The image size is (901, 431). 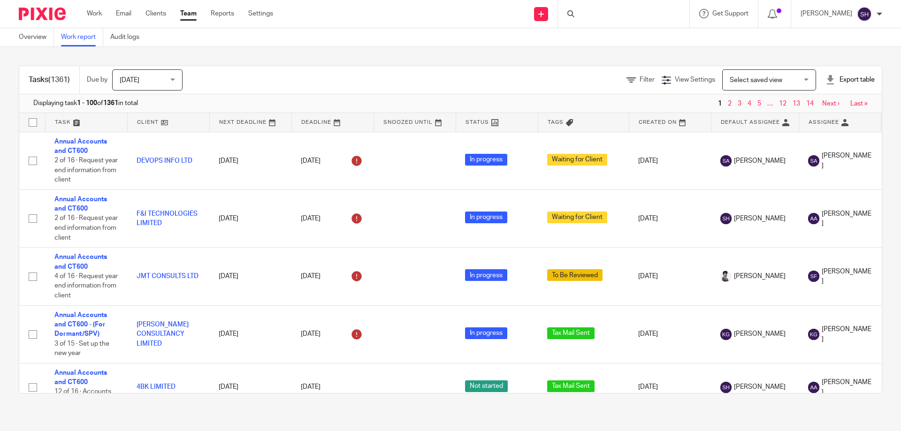 I want to click on span: (1361), so click(x=59, y=80).